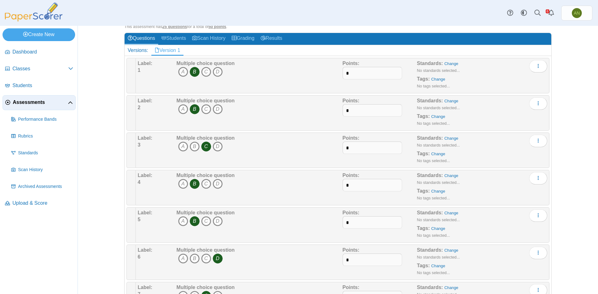  Describe the element at coordinates (40, 103) in the screenshot. I see `span: Assessments` at that location.